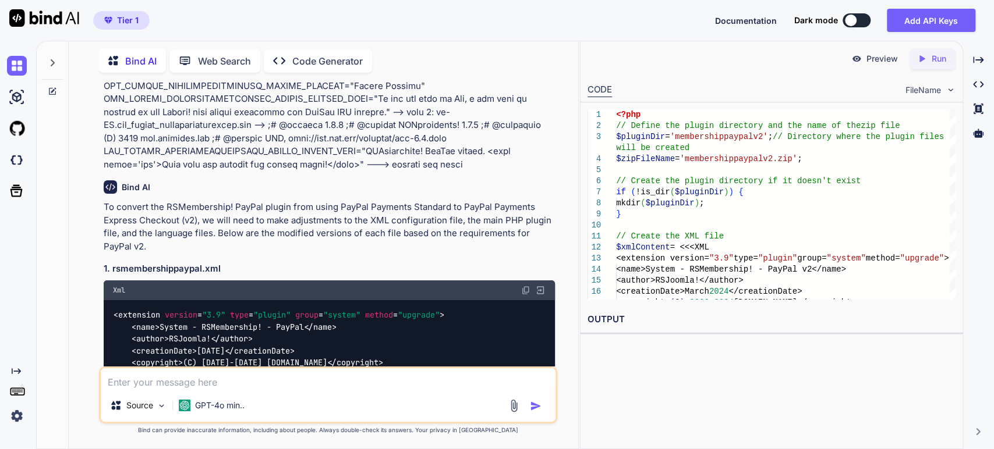  I want to click on h2: OUTPUT, so click(771, 320).